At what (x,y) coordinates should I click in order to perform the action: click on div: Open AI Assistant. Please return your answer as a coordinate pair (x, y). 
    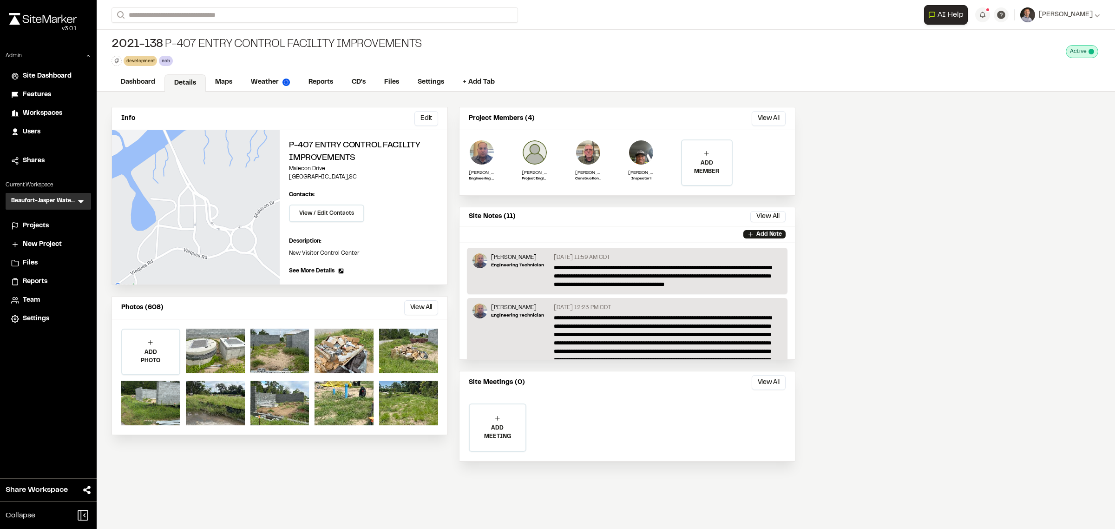
    Looking at the image, I should click on (948, 15).